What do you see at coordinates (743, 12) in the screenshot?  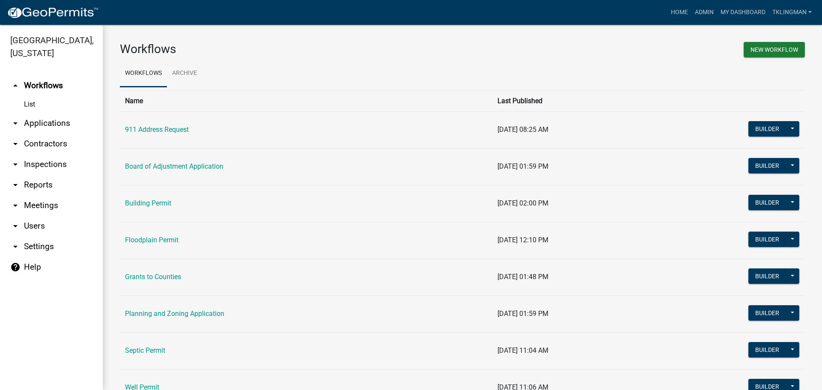 I see `a: My Dashboard` at bounding box center [743, 12].